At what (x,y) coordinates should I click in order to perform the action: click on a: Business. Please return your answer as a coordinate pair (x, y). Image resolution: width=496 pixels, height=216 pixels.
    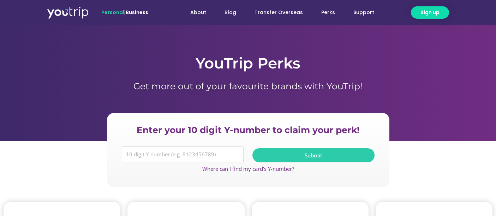
    Looking at the image, I should click on (137, 12).